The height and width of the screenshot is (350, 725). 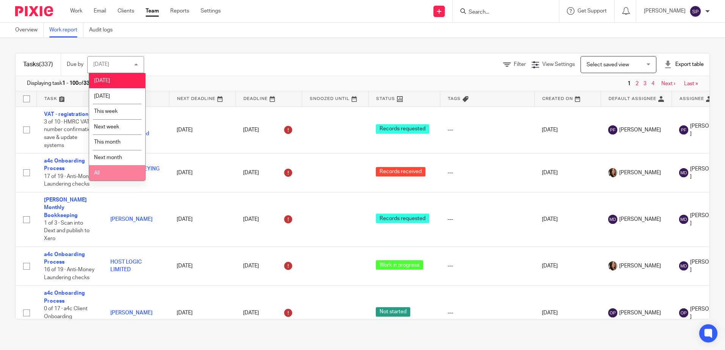 I want to click on span: Displaying task of in total, so click(x=67, y=83).